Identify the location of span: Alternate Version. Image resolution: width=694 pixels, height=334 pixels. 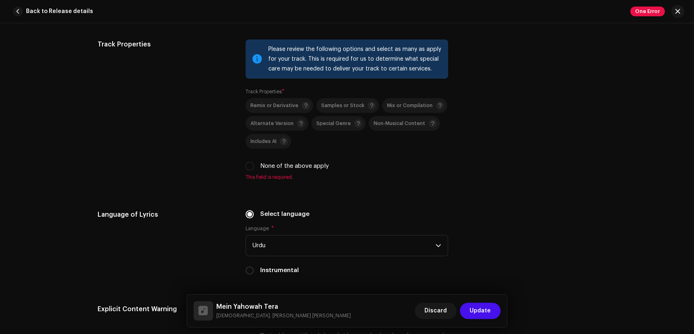
(272, 123).